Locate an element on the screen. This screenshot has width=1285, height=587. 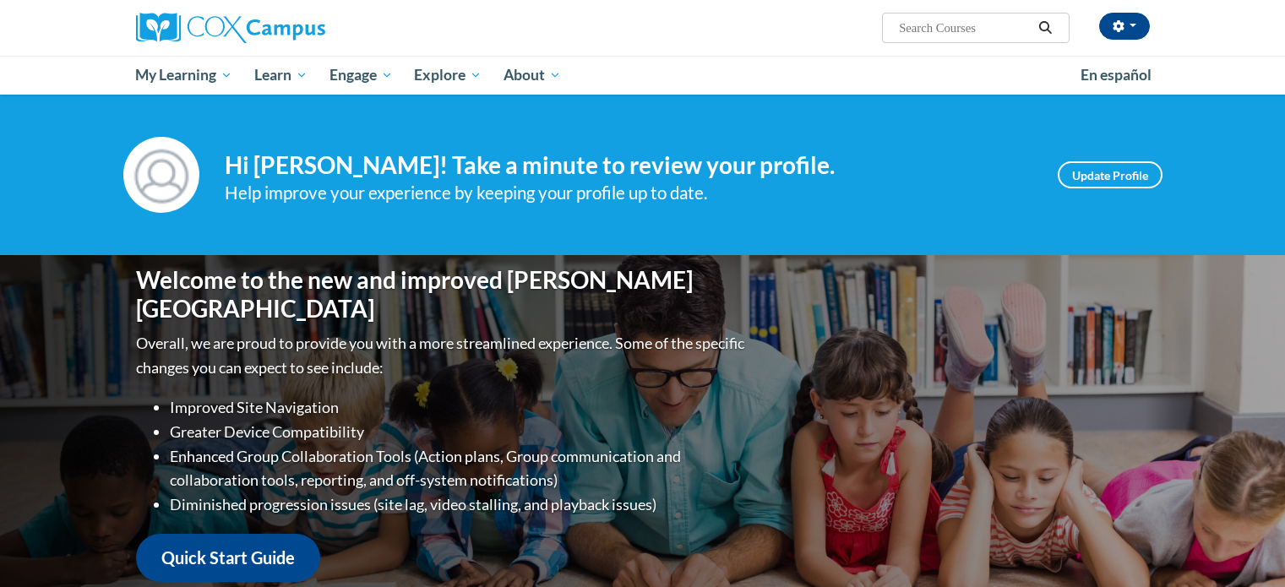
span: Engage is located at coordinates (361, 75).